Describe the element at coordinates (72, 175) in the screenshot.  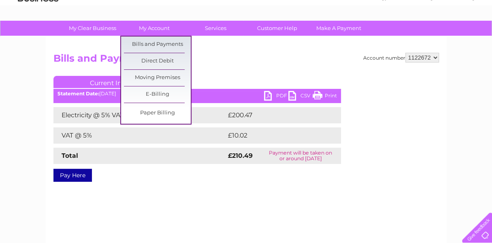
I see `a: Pay Here` at that location.